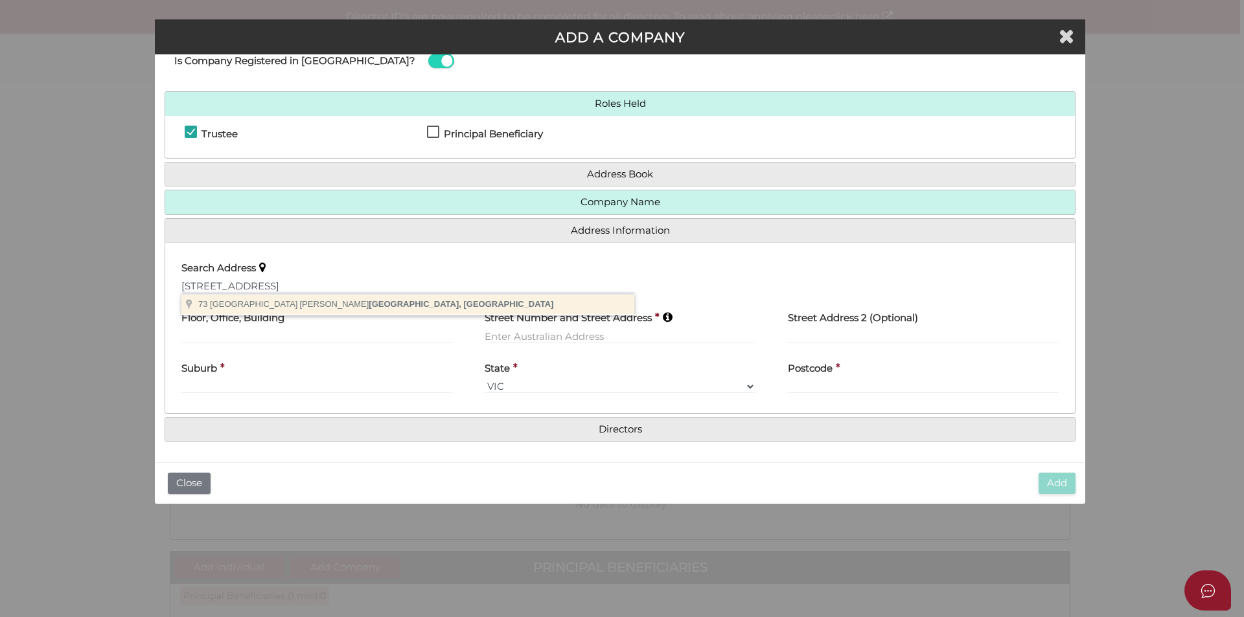 The height and width of the screenshot is (617, 1244). Describe the element at coordinates (218, 268) in the screenshot. I see `h4: Search Address` at that location.